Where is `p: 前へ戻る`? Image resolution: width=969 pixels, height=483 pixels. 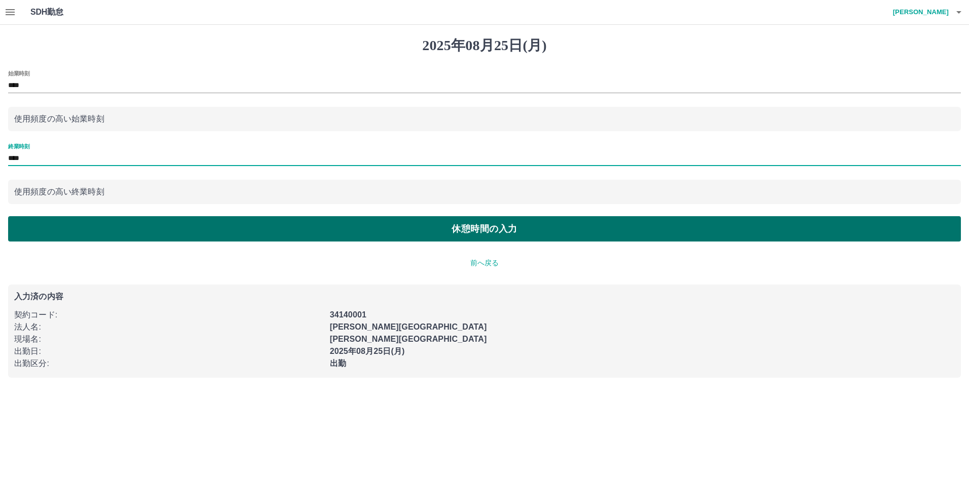
p: 前へ戻る is located at coordinates (484, 263).